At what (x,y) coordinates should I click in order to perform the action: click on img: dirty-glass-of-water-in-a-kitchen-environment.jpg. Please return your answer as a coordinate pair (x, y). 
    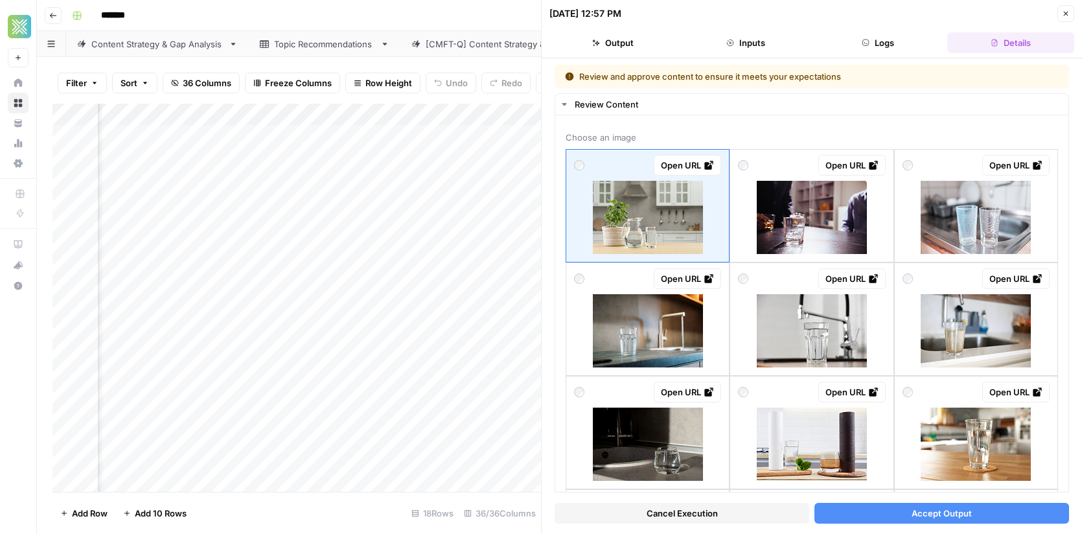
    Looking at the image, I should click on (976, 331).